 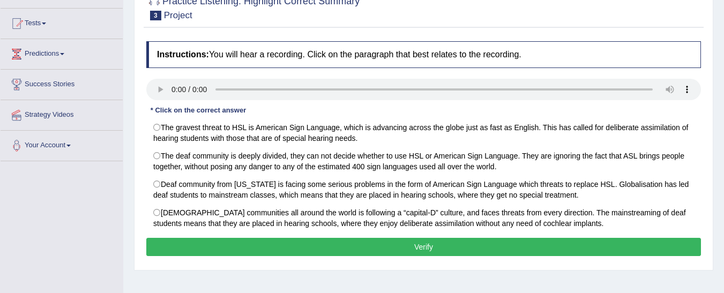 What do you see at coordinates (423, 161) in the screenshot?
I see `label: The deaf community is deeply divided, they can not decide whether to use HSL or American Sign Lan...` at bounding box center [423, 161].